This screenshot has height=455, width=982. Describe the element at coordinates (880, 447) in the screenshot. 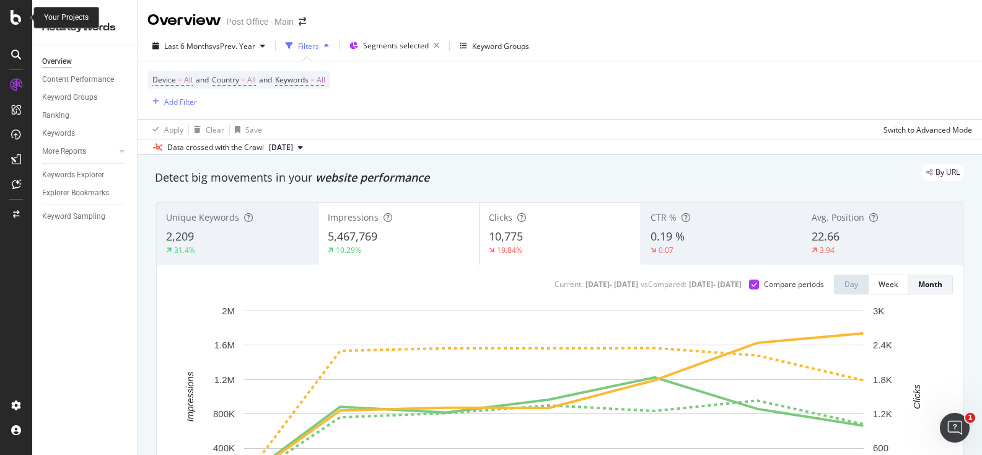

I see `text: 600` at that location.